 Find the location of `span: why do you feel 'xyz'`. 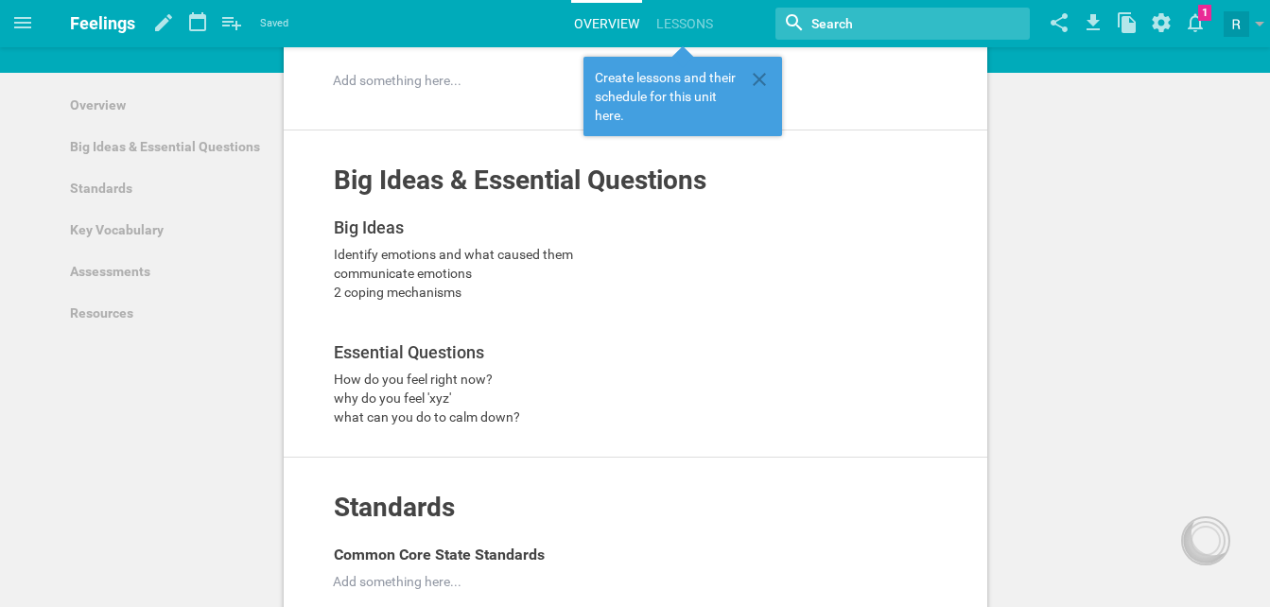

span: why do you feel 'xyz' is located at coordinates (393, 398).